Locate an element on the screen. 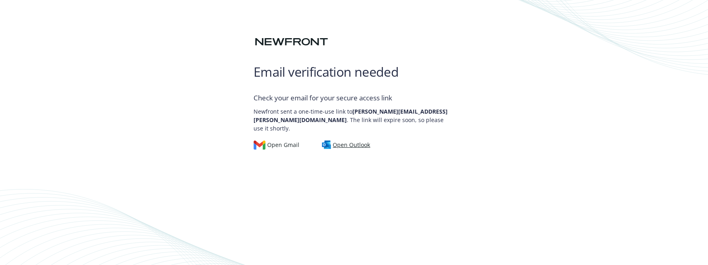 Image resolution: width=708 pixels, height=265 pixels. div: Open Outlook is located at coordinates (346, 145).